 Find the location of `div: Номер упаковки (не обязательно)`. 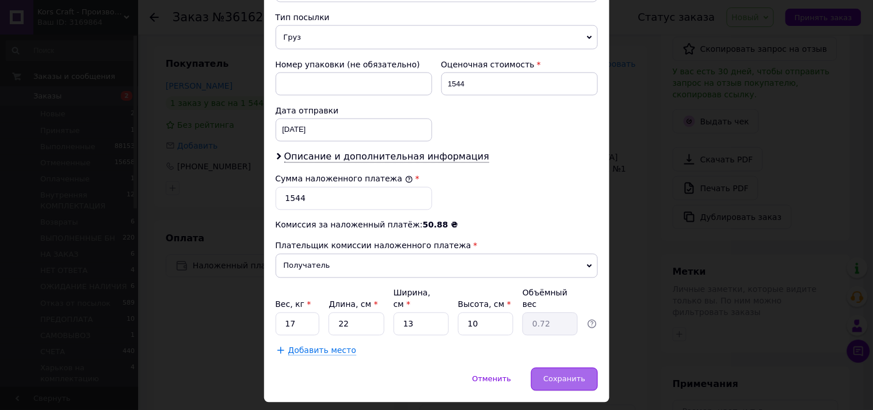

div: Номер упаковки (не обязательно) is located at coordinates (354, 64).